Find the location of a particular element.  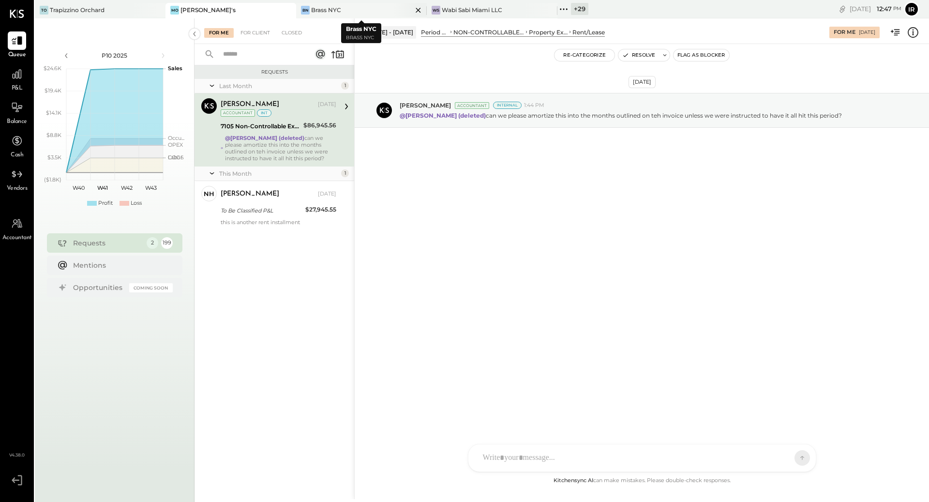

span: Queue is located at coordinates (17, 55).